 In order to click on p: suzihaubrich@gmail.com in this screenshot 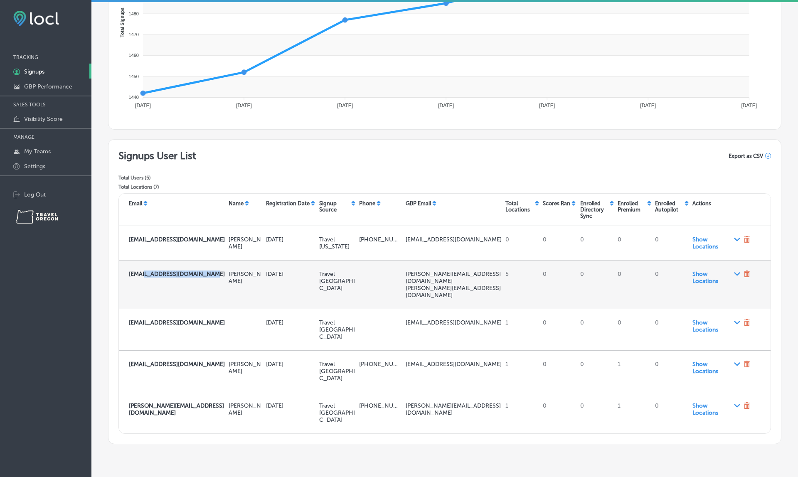, I will do `click(177, 323)`.